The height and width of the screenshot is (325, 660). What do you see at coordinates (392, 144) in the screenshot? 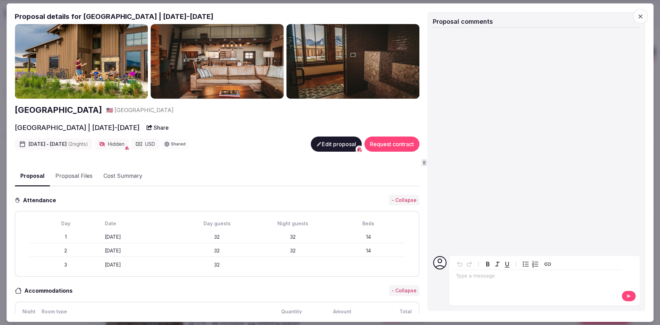
I see `button: Request contract` at bounding box center [392, 144].